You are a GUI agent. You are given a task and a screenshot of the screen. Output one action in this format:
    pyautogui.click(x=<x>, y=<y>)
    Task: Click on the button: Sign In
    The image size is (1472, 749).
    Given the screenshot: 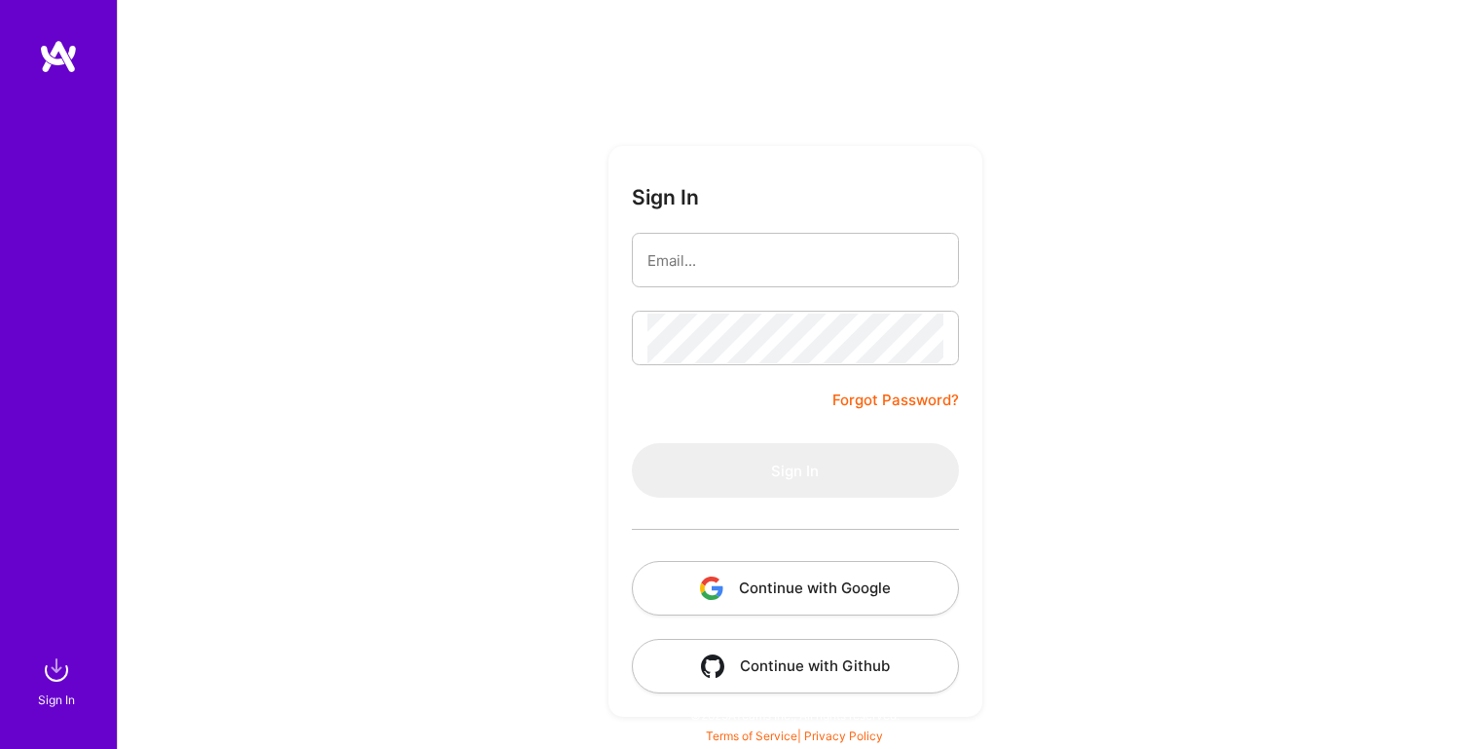 What is the action you would take?
    pyautogui.click(x=795, y=470)
    